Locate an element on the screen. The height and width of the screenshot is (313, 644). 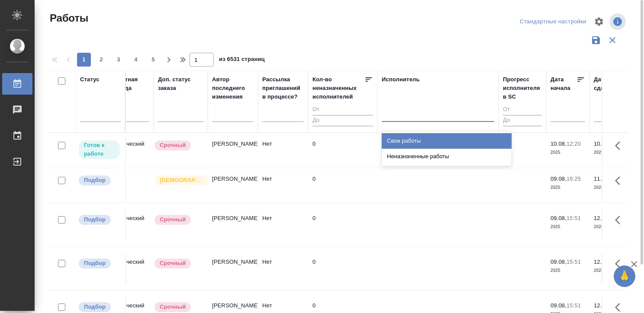
span: 5 is located at coordinates (153, 60).